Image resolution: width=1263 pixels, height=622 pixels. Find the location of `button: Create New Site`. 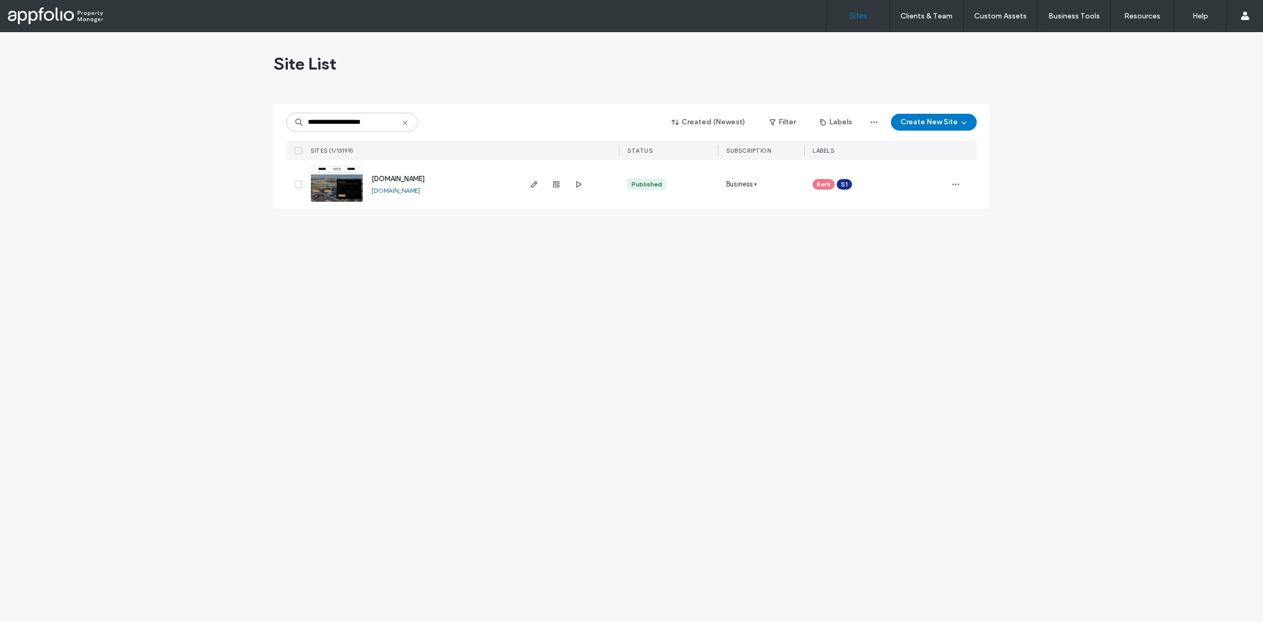

button: Create New Site is located at coordinates (934, 122).